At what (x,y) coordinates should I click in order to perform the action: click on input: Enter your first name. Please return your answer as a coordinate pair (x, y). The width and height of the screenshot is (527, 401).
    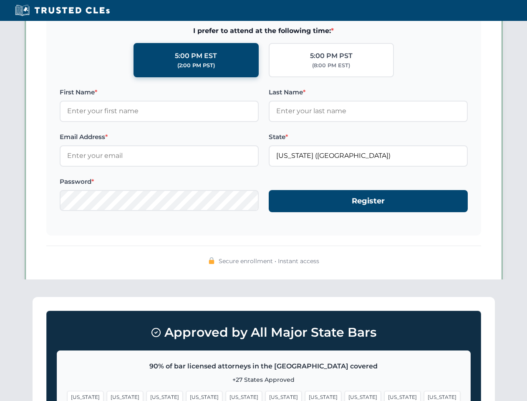
    Looking at the image, I should click on (159, 111).